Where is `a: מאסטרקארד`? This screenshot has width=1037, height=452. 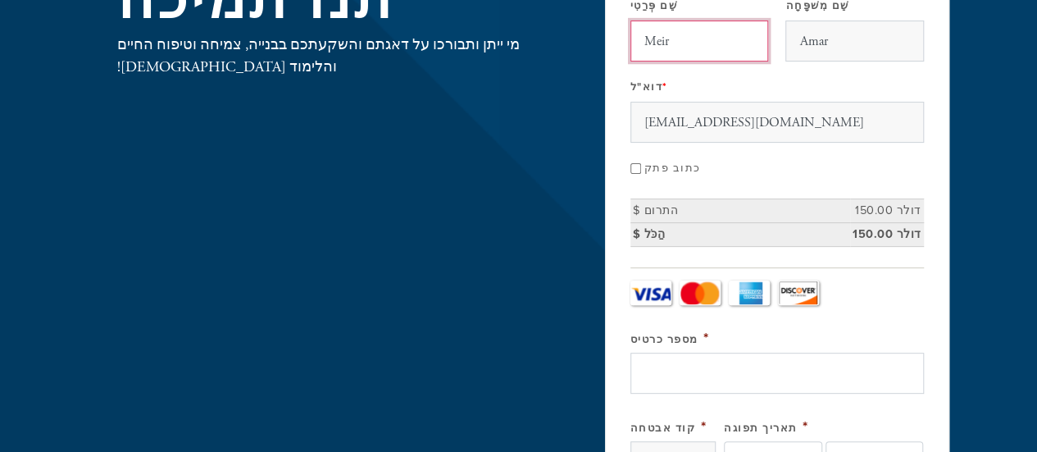
a: מאסטרקארד is located at coordinates (700, 293).